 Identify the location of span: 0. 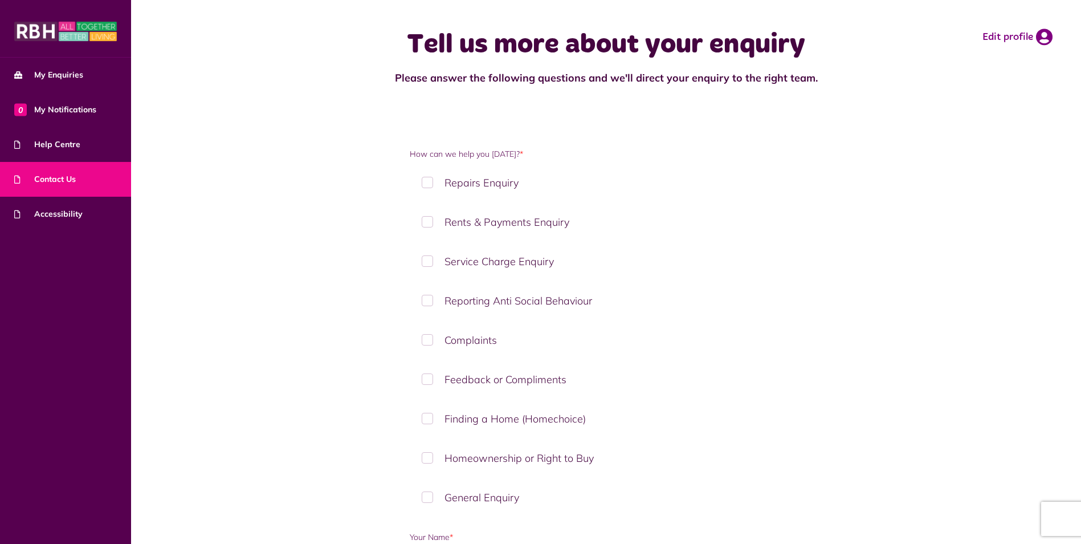
(21, 109).